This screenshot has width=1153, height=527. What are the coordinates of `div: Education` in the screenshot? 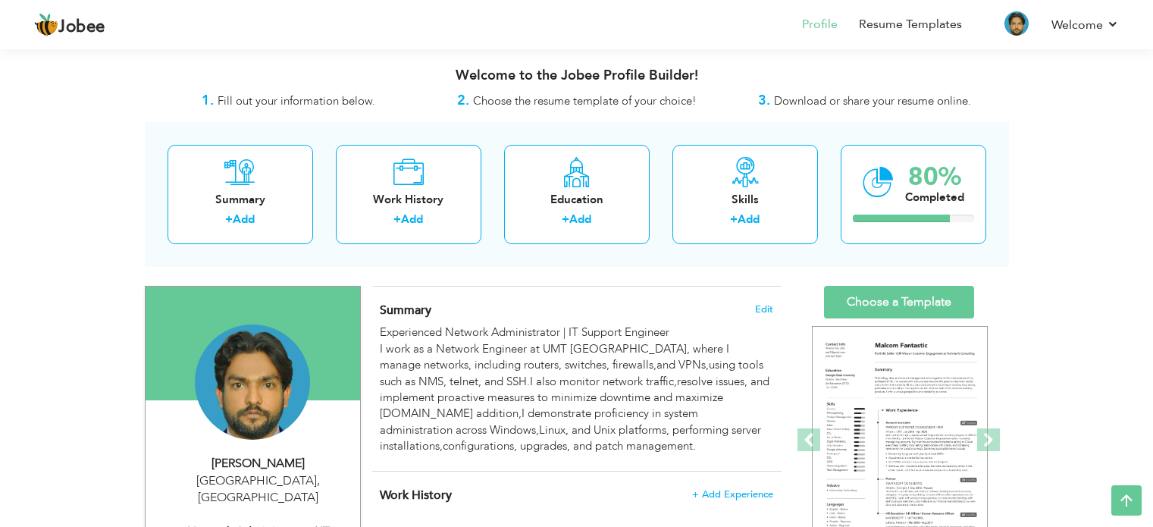 It's located at (577, 199).